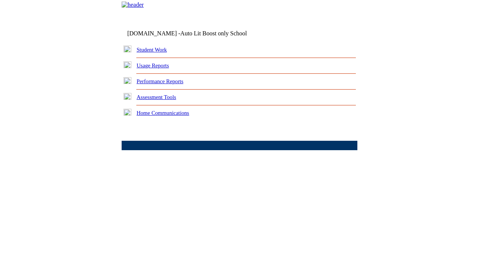 This screenshot has width=482, height=271. What do you see at coordinates (132, 5) in the screenshot?
I see `img: header` at bounding box center [132, 5].